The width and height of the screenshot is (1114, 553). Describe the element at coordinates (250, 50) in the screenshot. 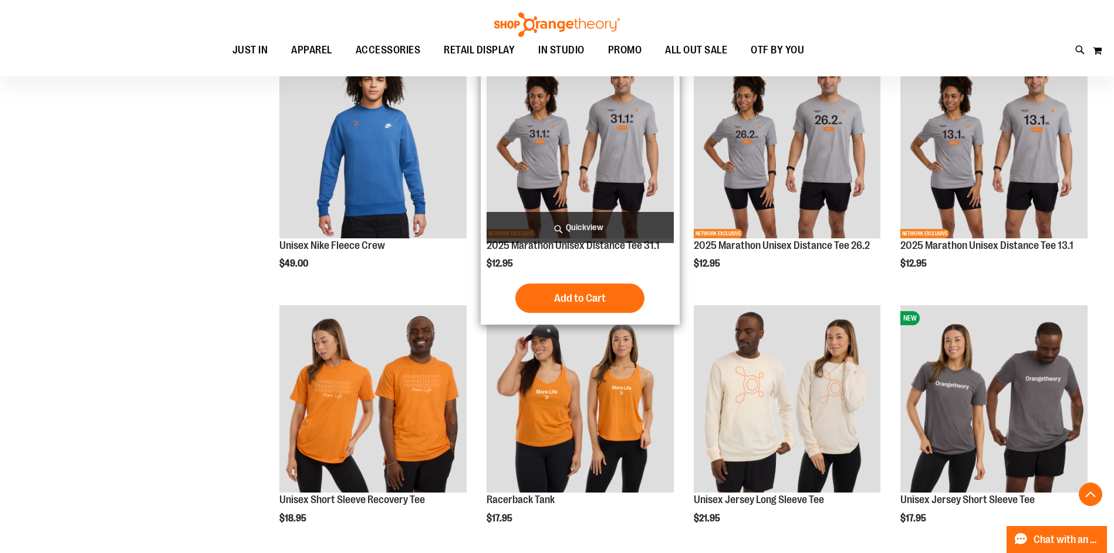

I see `span: JUST IN` at that location.